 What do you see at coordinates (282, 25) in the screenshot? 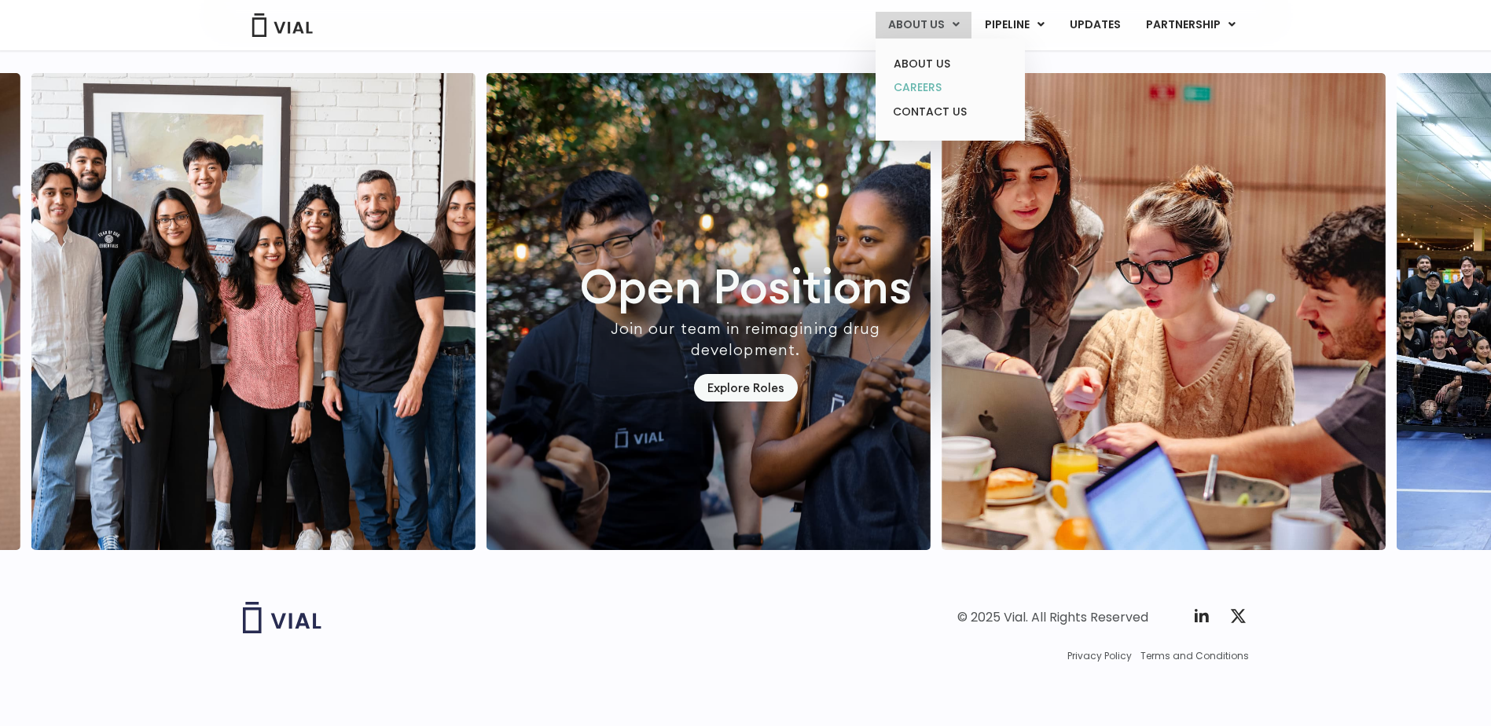
I see `img: Vial Logo` at bounding box center [282, 25].